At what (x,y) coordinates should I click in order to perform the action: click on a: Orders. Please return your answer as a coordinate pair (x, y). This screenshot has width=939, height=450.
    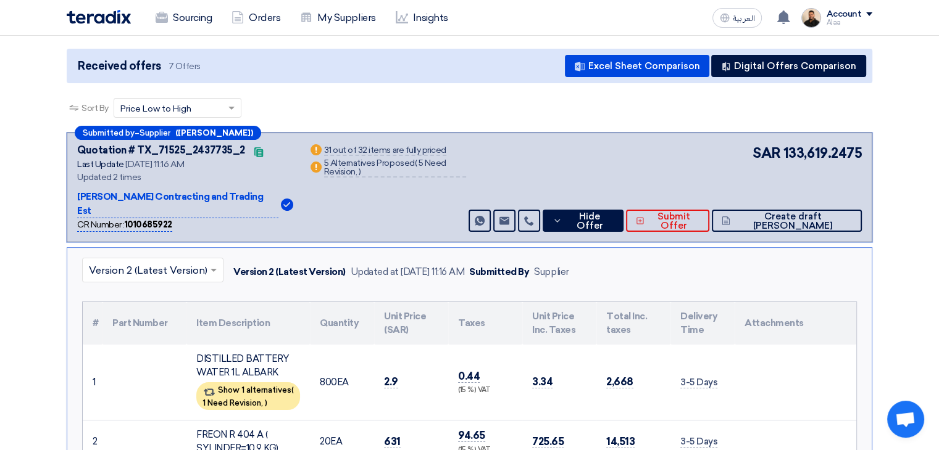
    Looking at the image, I should click on (255, 18).